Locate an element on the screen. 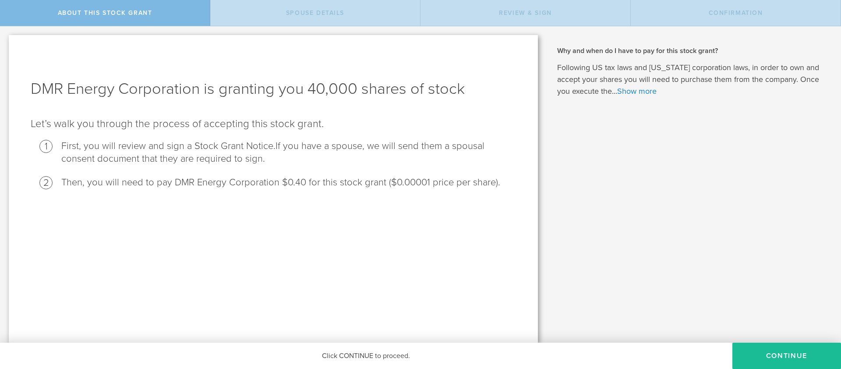 The width and height of the screenshot is (841, 369). span: Spouse Details is located at coordinates (315, 13).